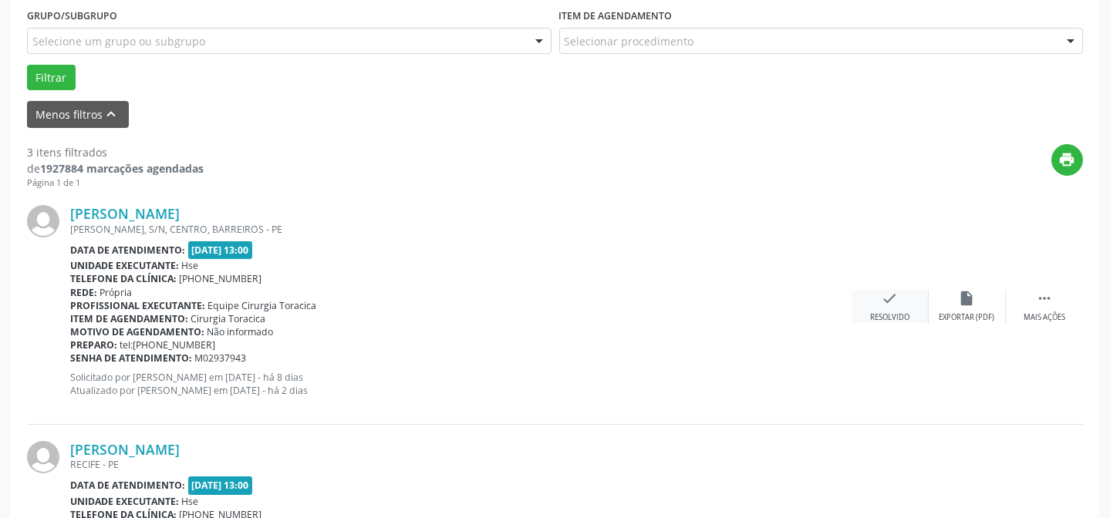 The height and width of the screenshot is (518, 1110). Describe the element at coordinates (460, 464) in the screenshot. I see `div: RECIFE - PE` at that location.